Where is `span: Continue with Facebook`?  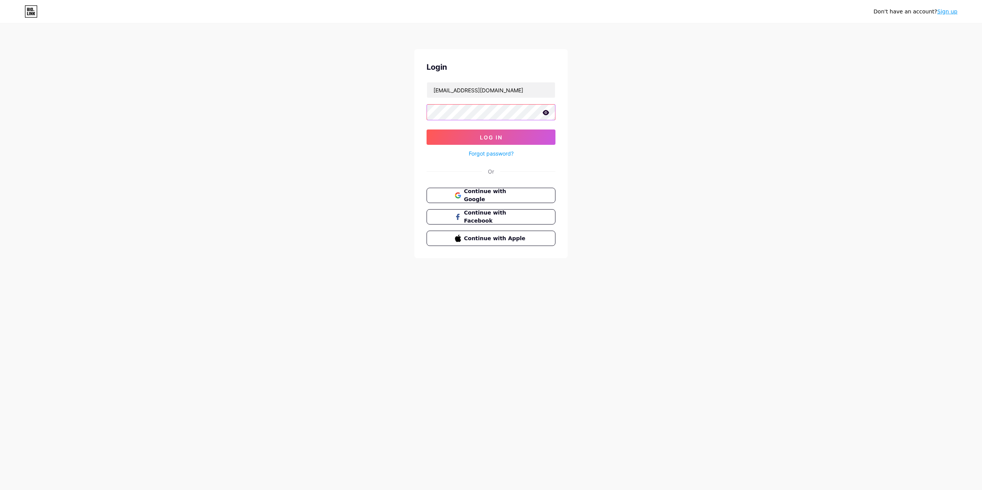
span: Continue with Facebook is located at coordinates (495, 217).